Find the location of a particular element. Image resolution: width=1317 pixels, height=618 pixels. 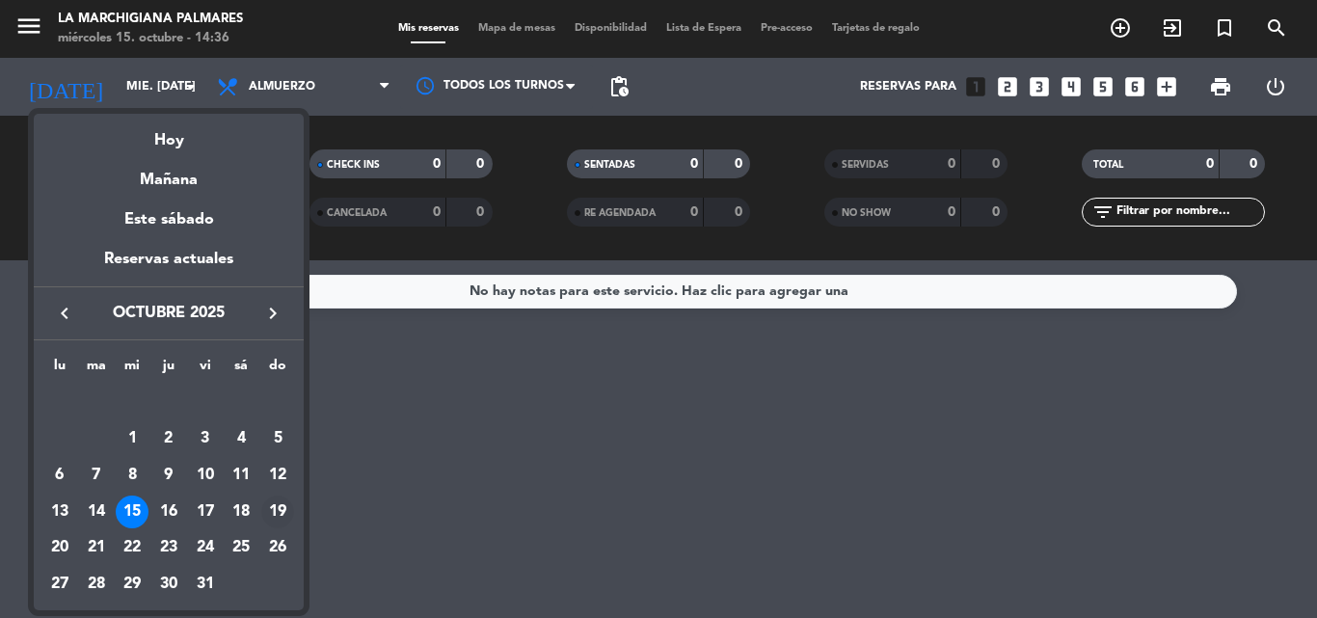

th: viernes is located at coordinates (205, 369).